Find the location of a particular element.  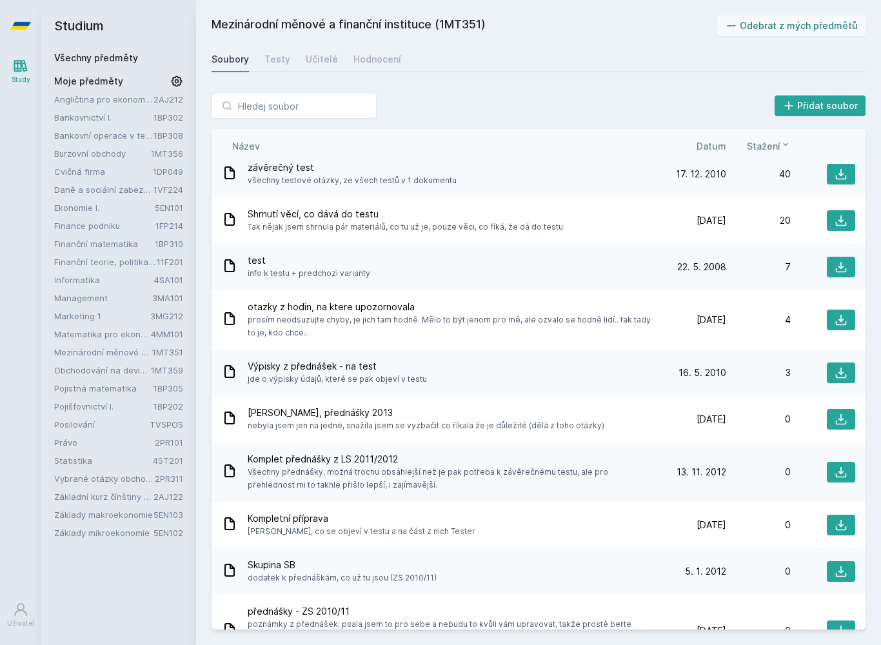

span: Kompletní příprava is located at coordinates (361, 519).